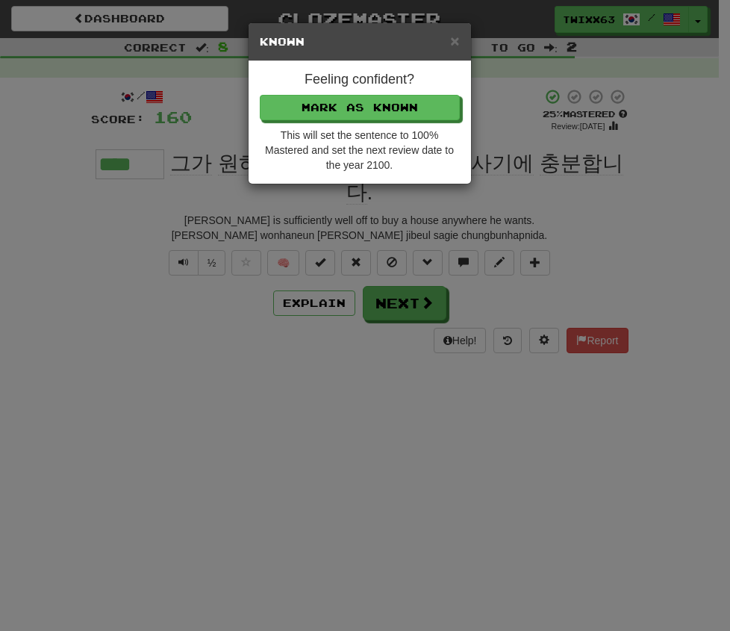 The height and width of the screenshot is (631, 730). What do you see at coordinates (360, 80) in the screenshot?
I see `h4: Feeling confident?` at bounding box center [360, 80].